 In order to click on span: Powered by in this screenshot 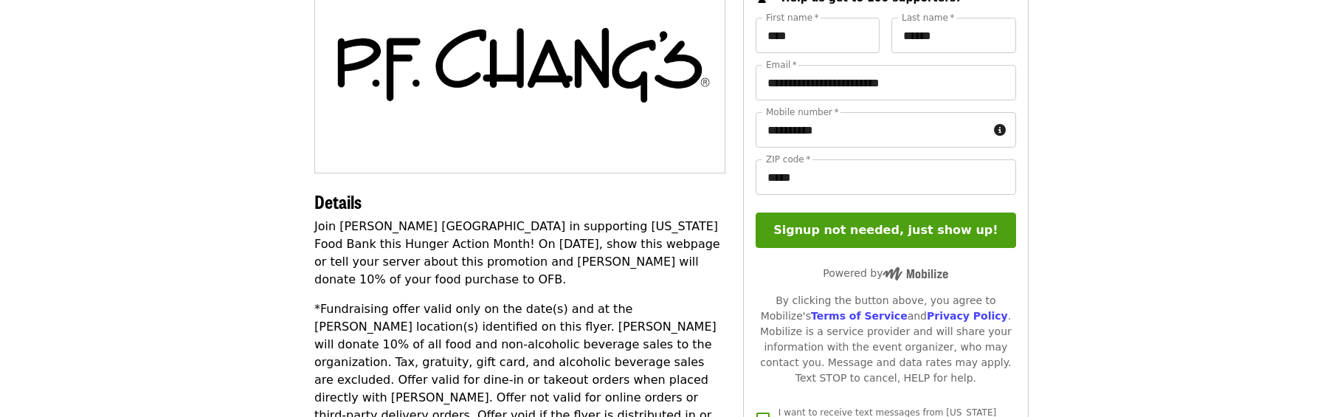, I will do `click(885, 273)`.